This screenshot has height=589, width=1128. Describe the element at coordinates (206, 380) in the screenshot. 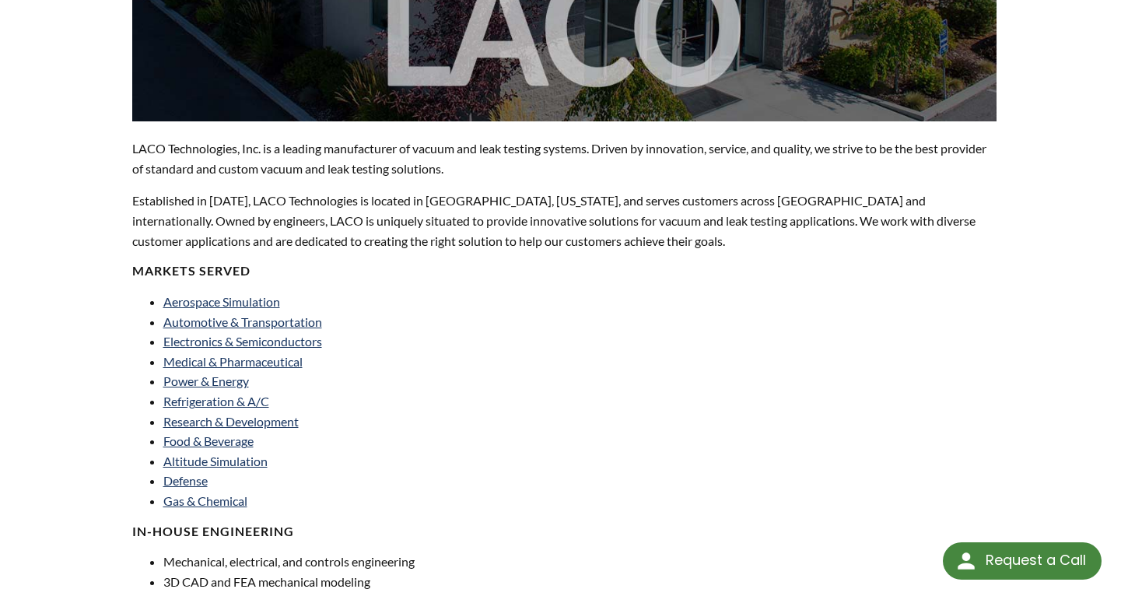

I see `a: Power & Energy` at that location.